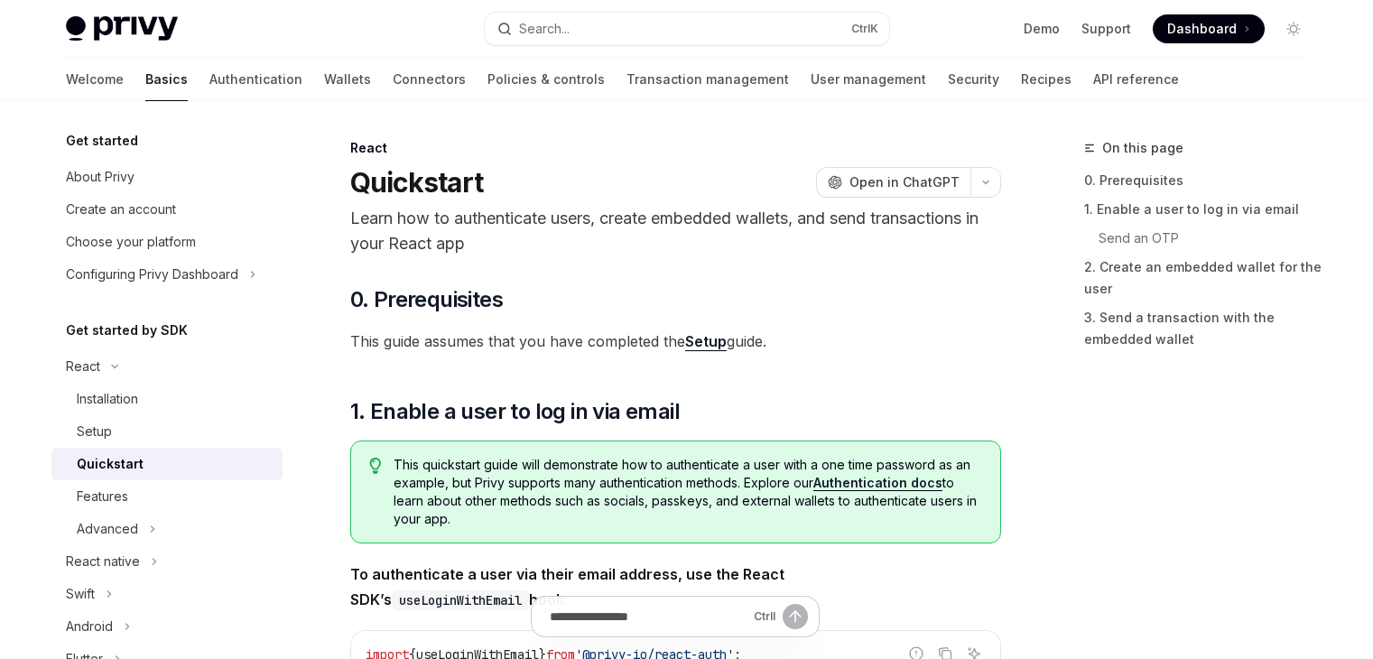 The width and height of the screenshot is (1373, 659). I want to click on a: About Privy, so click(167, 177).